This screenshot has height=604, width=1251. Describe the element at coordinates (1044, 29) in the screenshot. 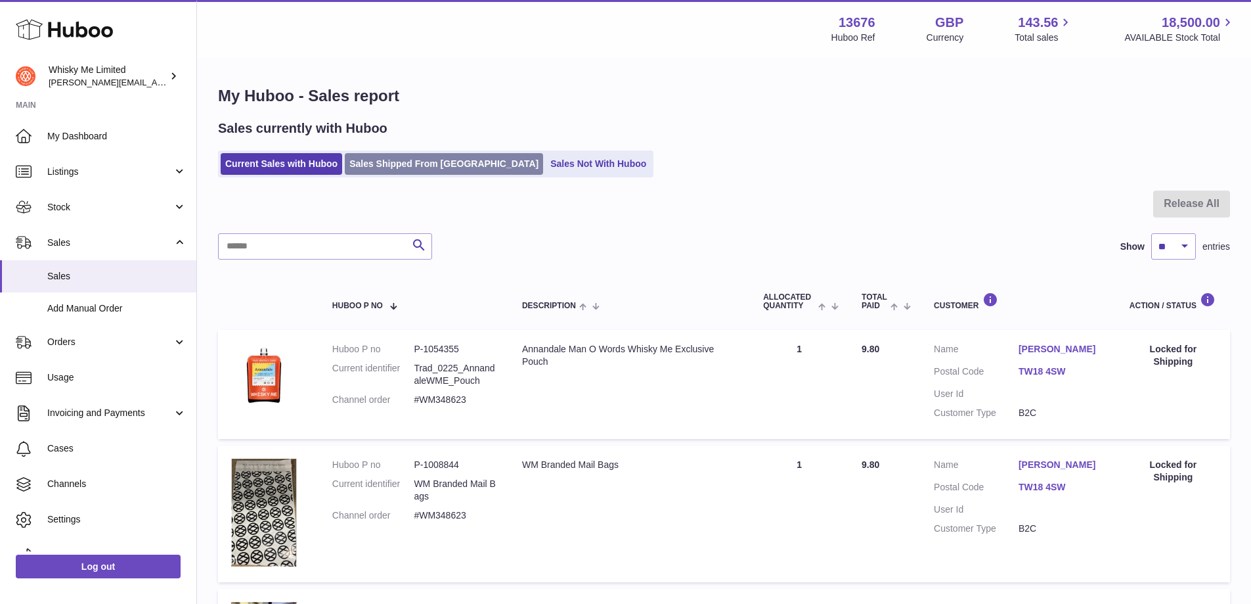

I see `a: 143.56 Total sales` at that location.